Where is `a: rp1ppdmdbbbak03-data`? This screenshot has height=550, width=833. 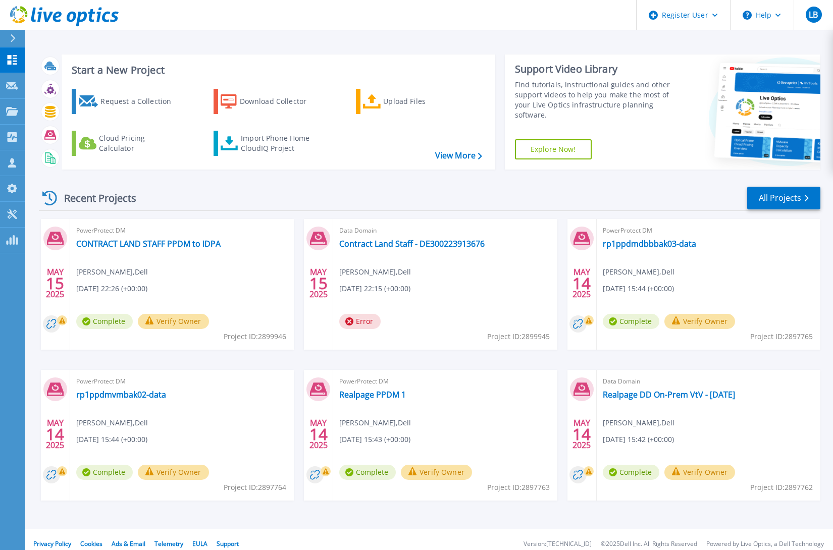 a: rp1ppdmdbbbak03-data is located at coordinates (649, 244).